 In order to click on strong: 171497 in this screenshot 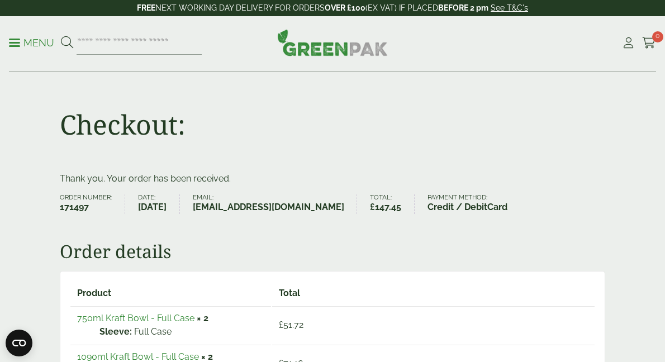, I will do `click(85, 207)`.